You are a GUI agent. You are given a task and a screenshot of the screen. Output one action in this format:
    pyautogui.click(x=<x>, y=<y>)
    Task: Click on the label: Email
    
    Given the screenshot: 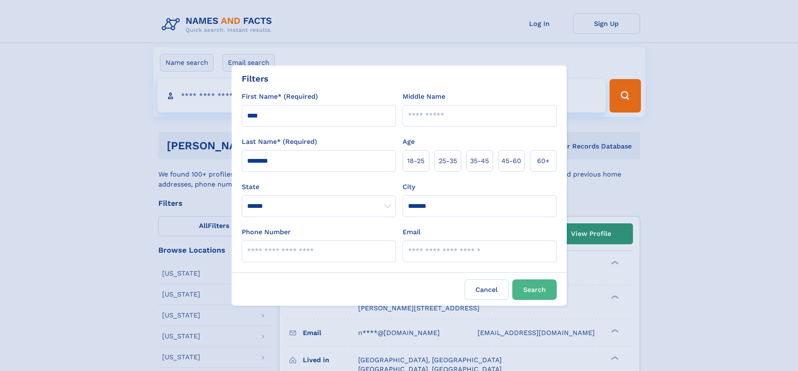 What is the action you would take?
    pyautogui.click(x=411, y=232)
    